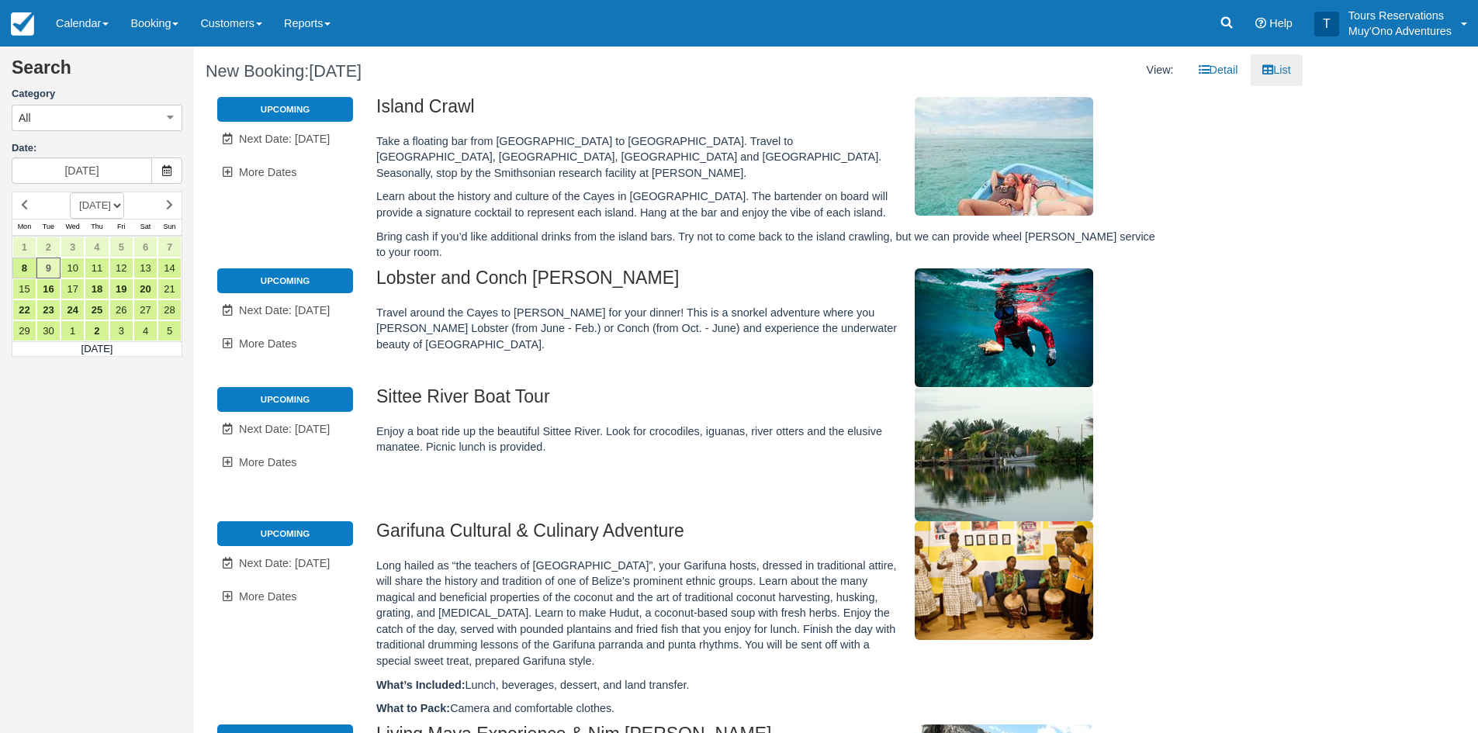 The image size is (1478, 733). What do you see at coordinates (72, 227) in the screenshot?
I see `th: Wed` at bounding box center [72, 227].